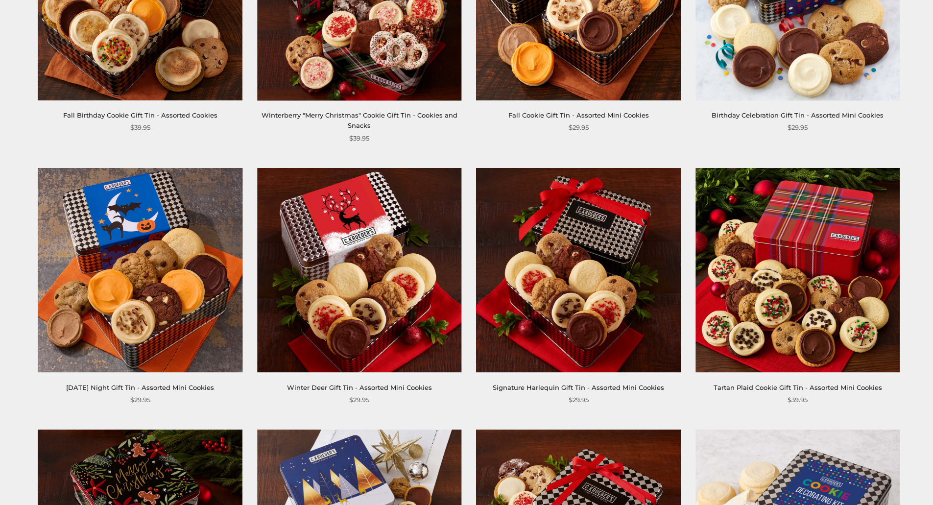 This screenshot has width=933, height=505. What do you see at coordinates (140, 115) in the screenshot?
I see `a: Fall Birthday Cookie Gift Tin - Assorted Cookies` at bounding box center [140, 115].